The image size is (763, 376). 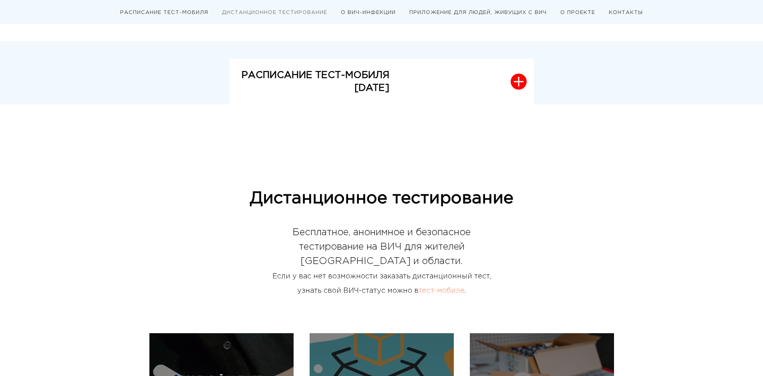 What do you see at coordinates (164, 12) in the screenshot?
I see `a: РАСПИСАНИЕ ТЕСТ-МОБИЛЯ` at bounding box center [164, 12].